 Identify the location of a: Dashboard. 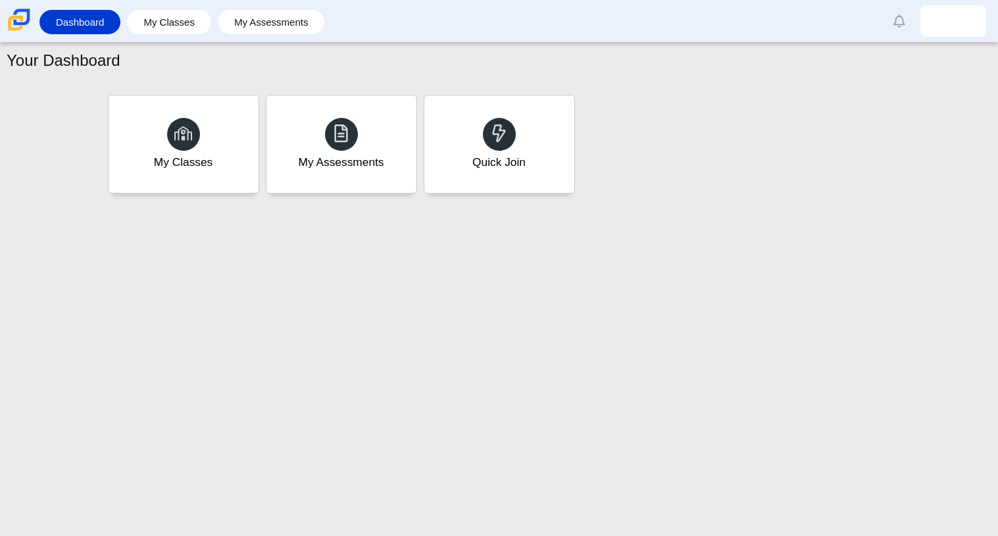
(80, 22).